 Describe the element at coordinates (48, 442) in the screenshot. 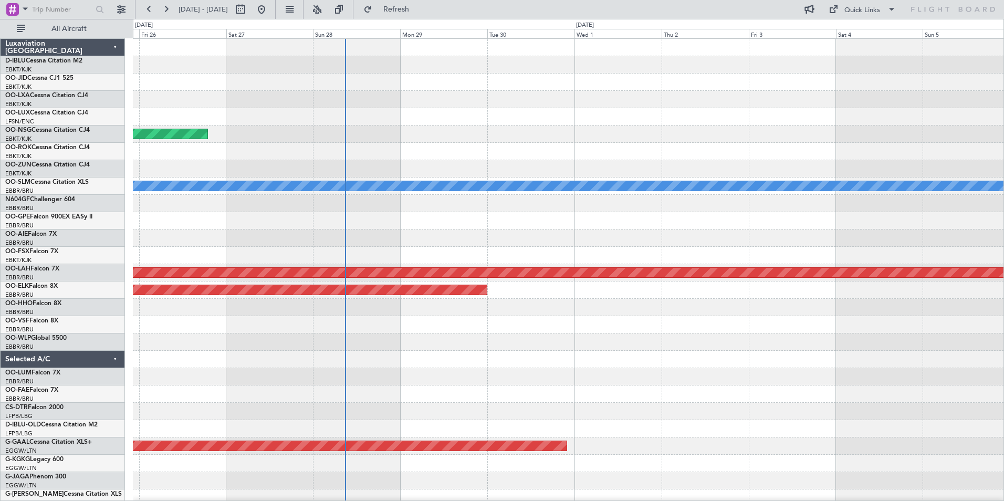

I see `a: G-GAALCessna Citation XLS+` at that location.